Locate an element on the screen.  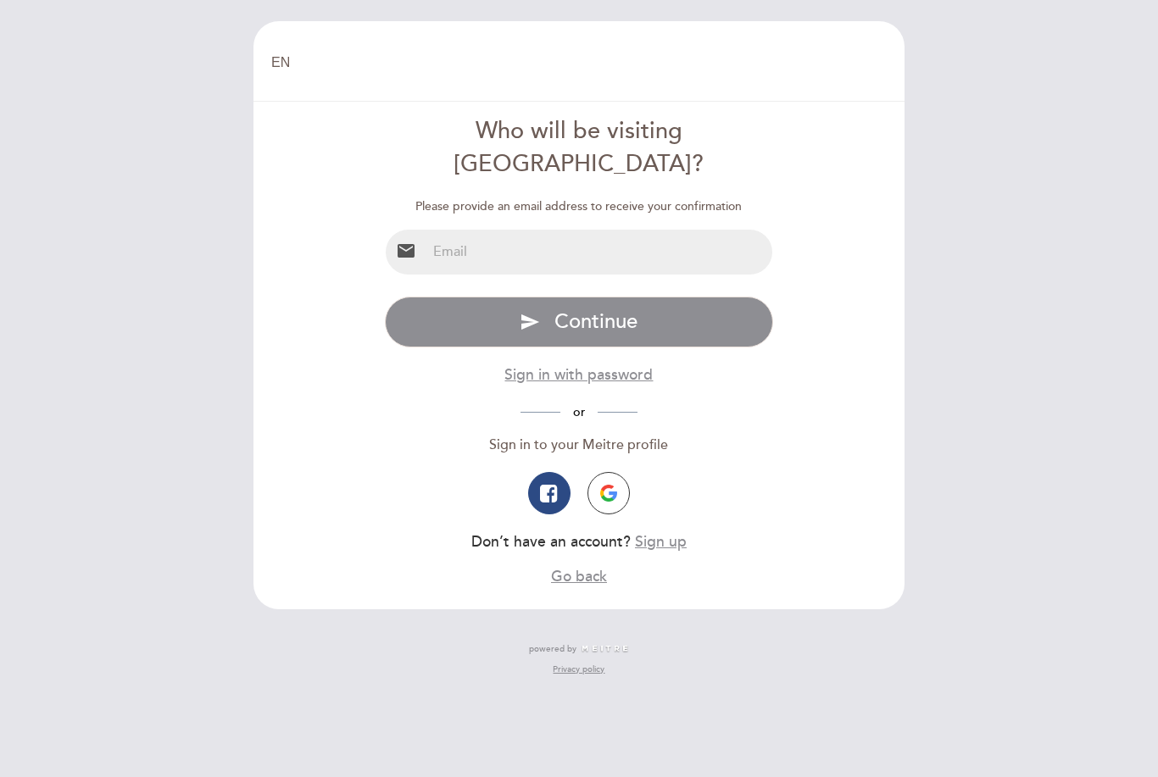
img: MEITRE is located at coordinates (605, 649).